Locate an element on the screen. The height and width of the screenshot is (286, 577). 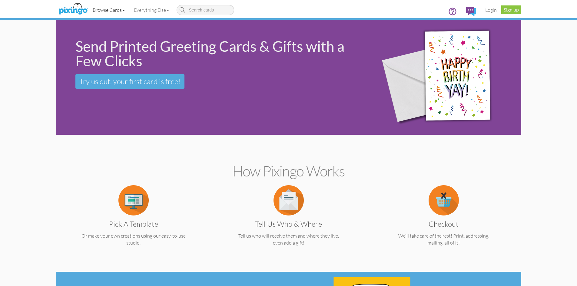
h3: Checkout is located at coordinates (444, 224).